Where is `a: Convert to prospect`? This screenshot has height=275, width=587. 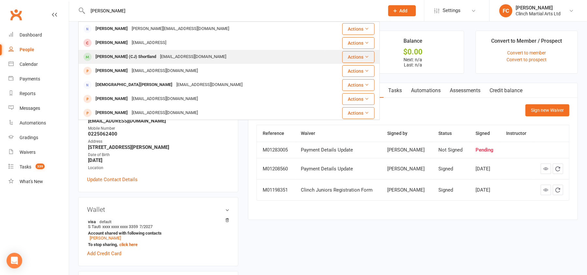
a: Convert to prospect is located at coordinates (527, 60).